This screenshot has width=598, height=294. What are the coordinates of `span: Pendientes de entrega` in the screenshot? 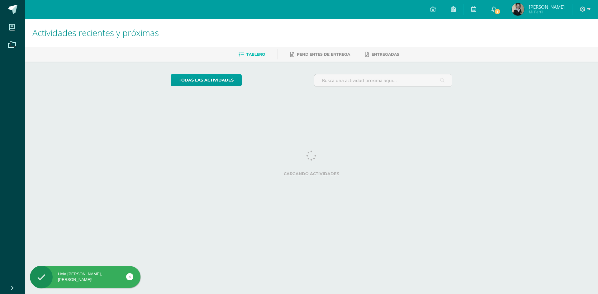 It's located at (323, 54).